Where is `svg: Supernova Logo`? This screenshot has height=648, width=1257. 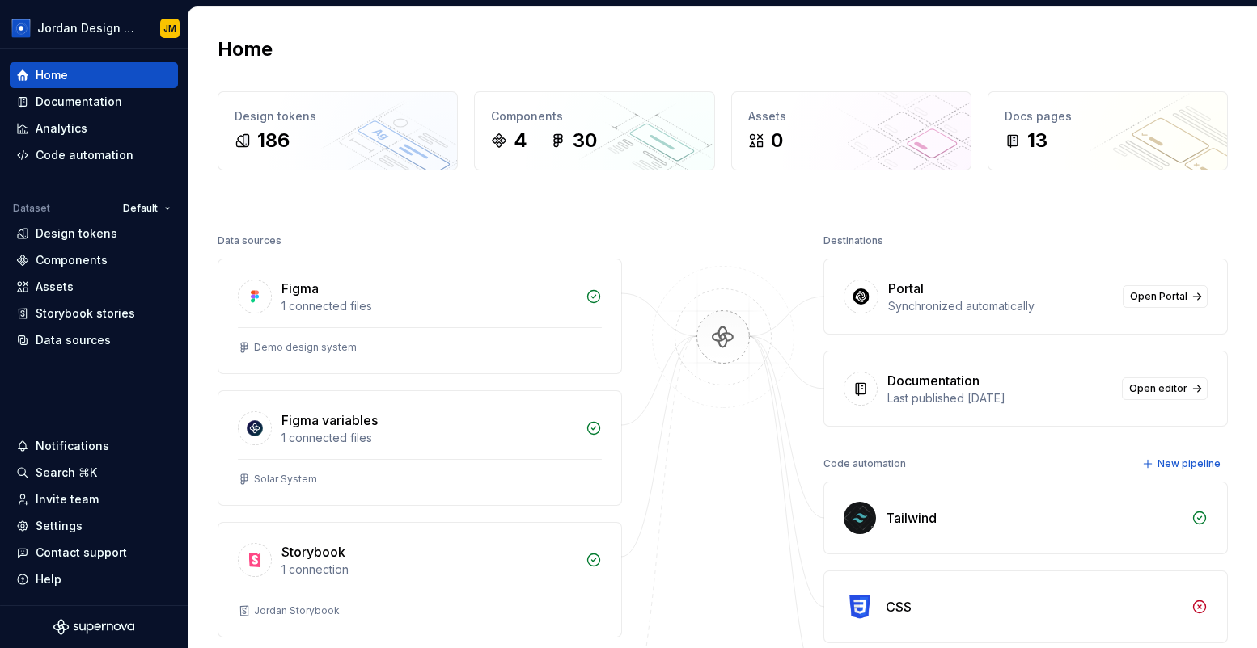
svg: Supernova Logo is located at coordinates (94, 627).